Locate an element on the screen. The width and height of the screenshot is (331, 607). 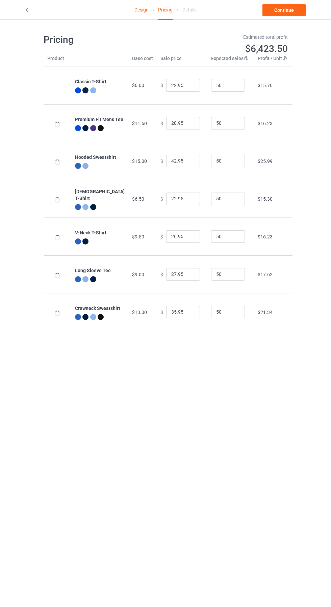
span: $9.50 is located at coordinates (138, 237).